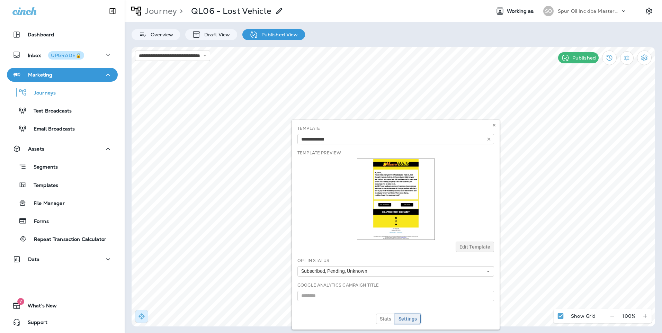 This screenshot has height=333, width=662. I want to click on button: Email Broadcasts, so click(62, 128).